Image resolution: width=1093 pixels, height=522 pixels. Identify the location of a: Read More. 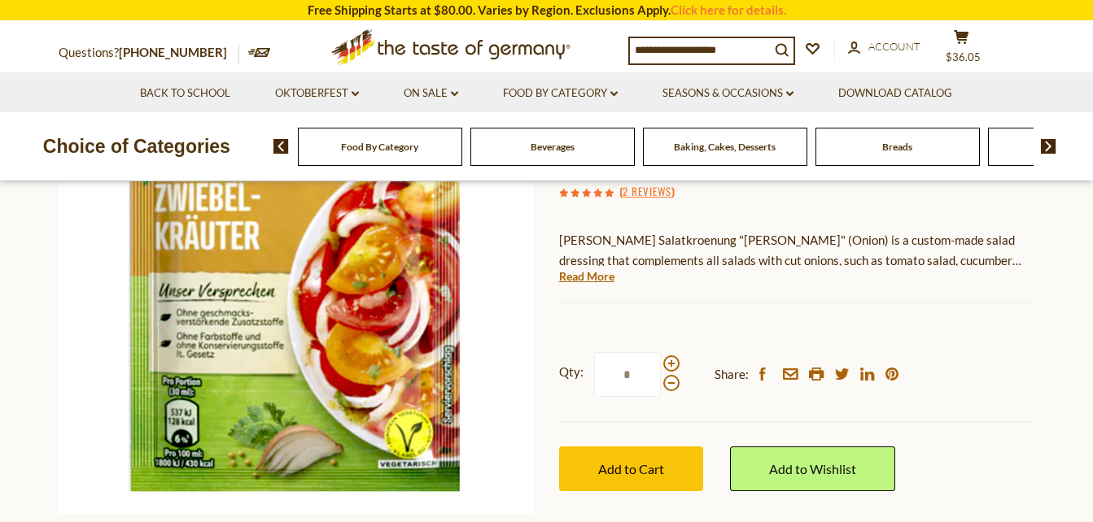
(587, 277).